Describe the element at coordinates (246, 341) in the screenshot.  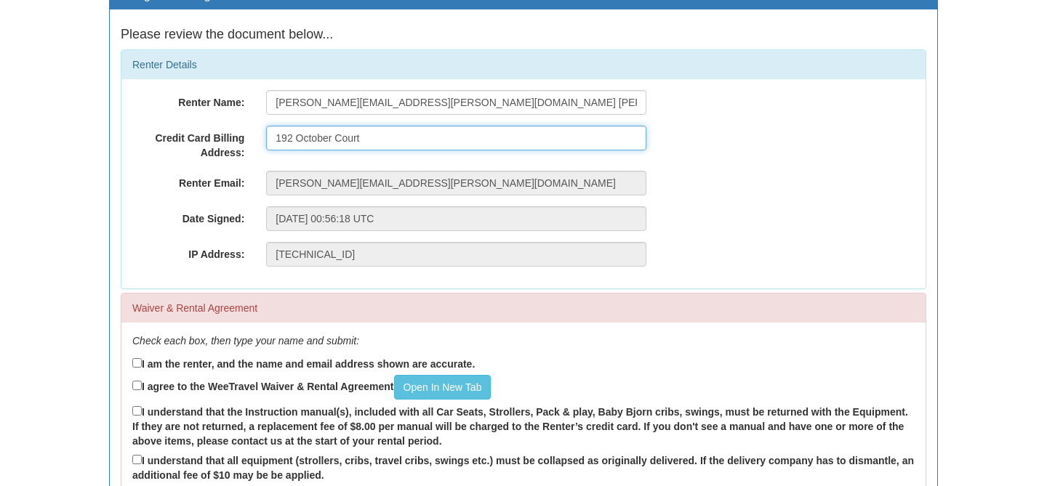
I see `em: Check each box, then type your name and submit:` at that location.